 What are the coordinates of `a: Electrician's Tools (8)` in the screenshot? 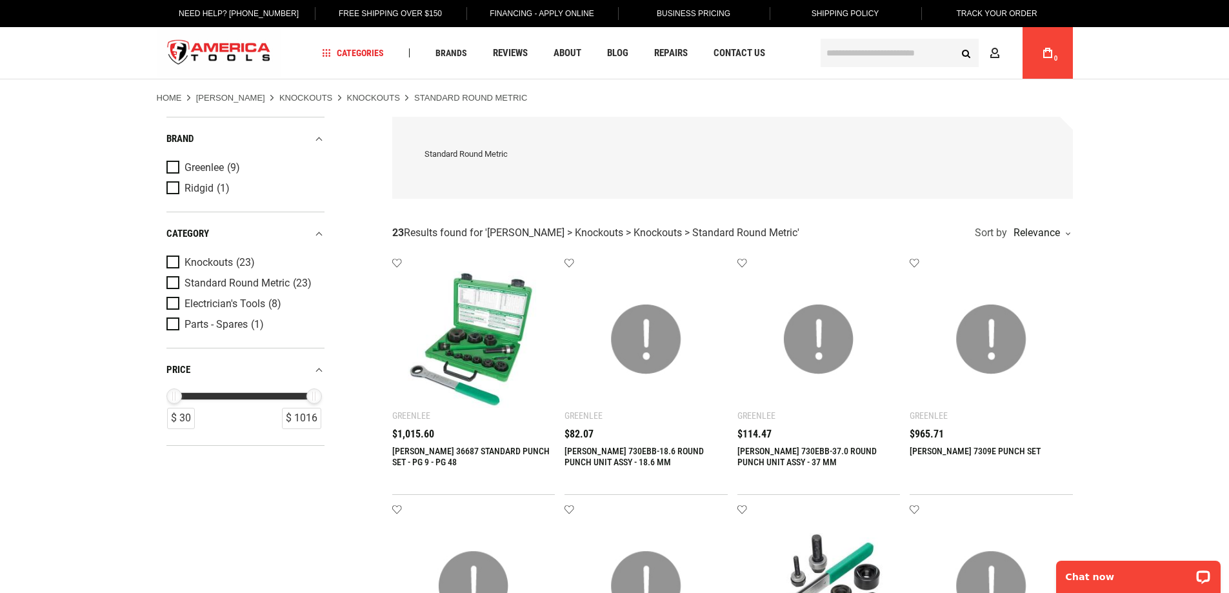 It's located at (244, 304).